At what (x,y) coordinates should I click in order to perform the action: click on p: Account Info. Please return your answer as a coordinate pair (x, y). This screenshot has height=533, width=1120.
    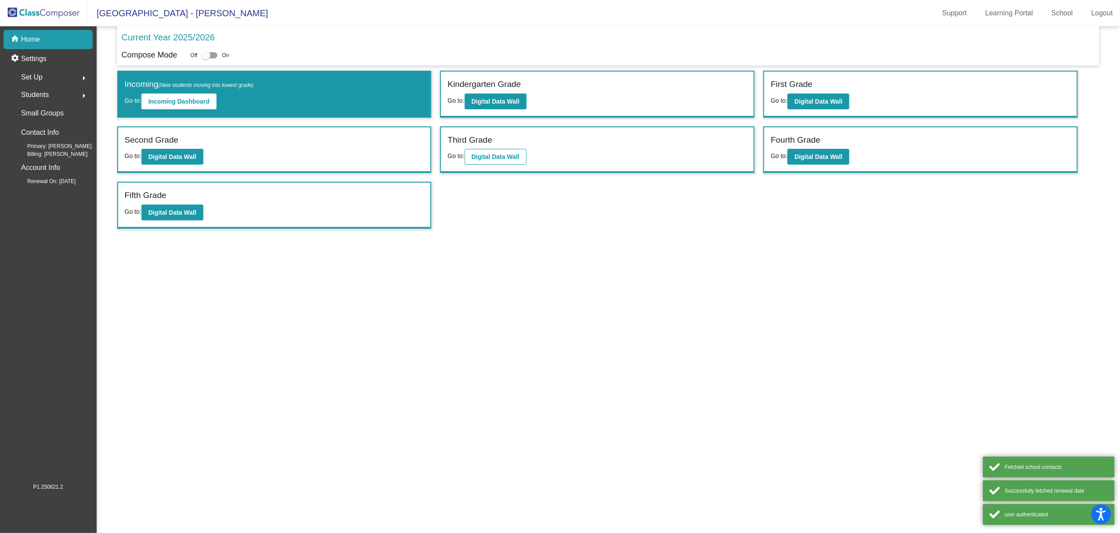
    Looking at the image, I should click on (40, 168).